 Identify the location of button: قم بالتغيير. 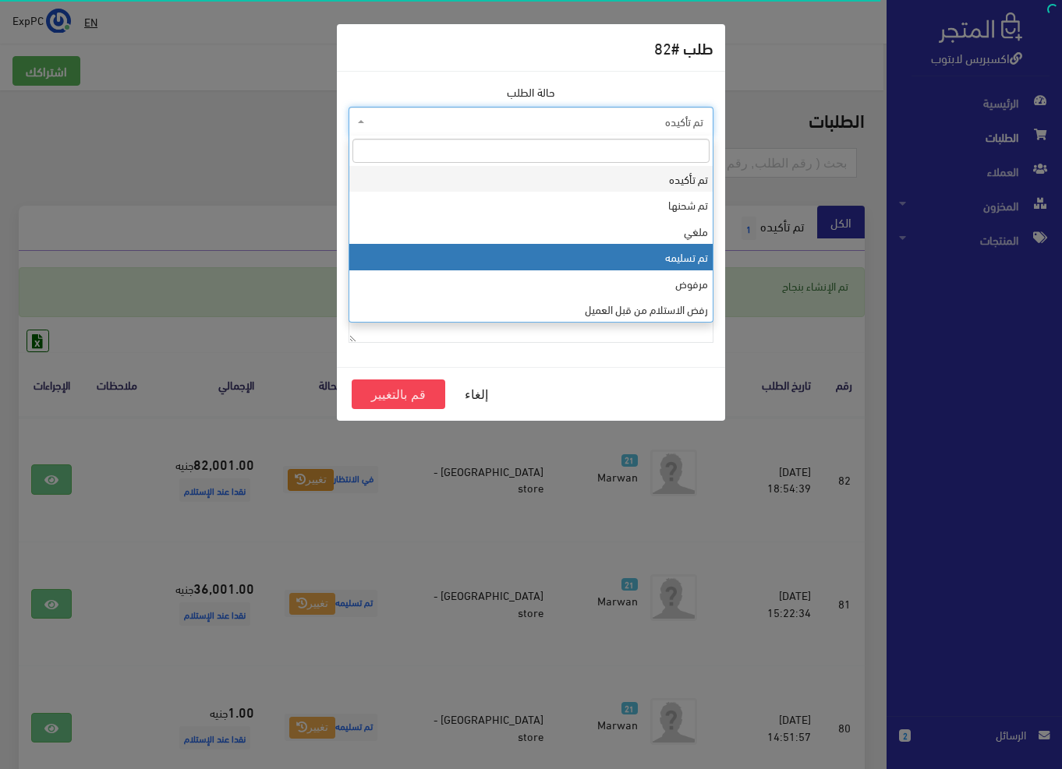
(398, 394).